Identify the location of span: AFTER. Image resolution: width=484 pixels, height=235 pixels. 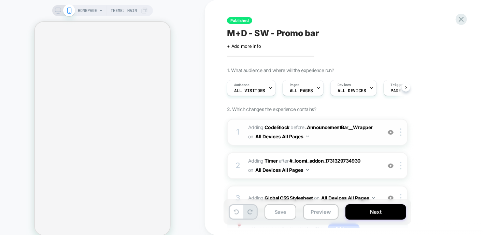
(284, 161).